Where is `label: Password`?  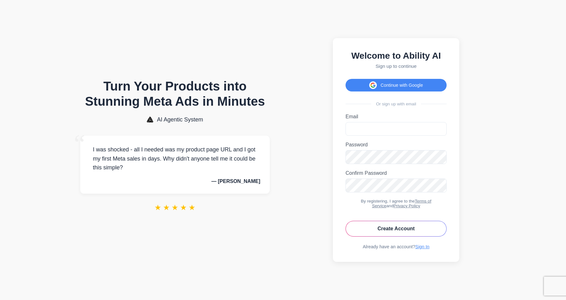 label: Password is located at coordinates (396, 145).